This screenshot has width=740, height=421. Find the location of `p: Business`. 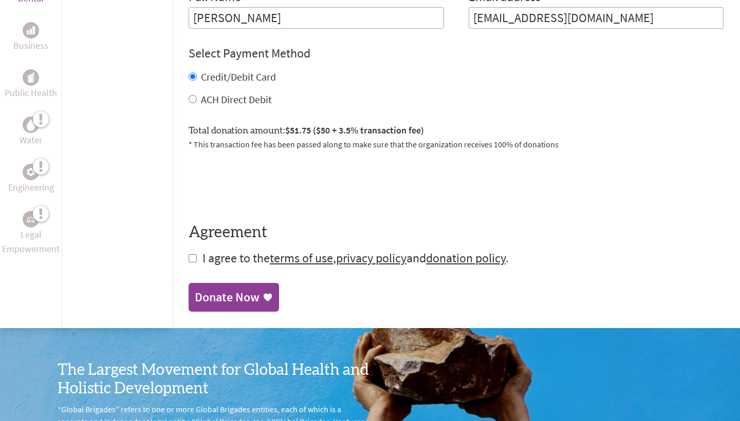

p: Business is located at coordinates (31, 46).